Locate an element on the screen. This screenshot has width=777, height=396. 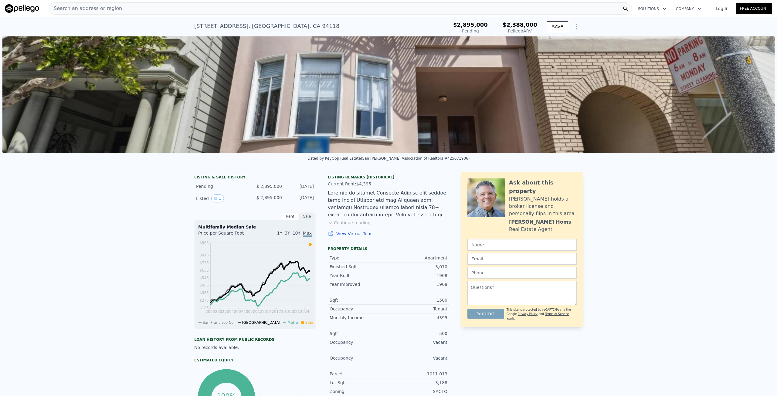
tspan: $545 is located at coordinates (204, 278).